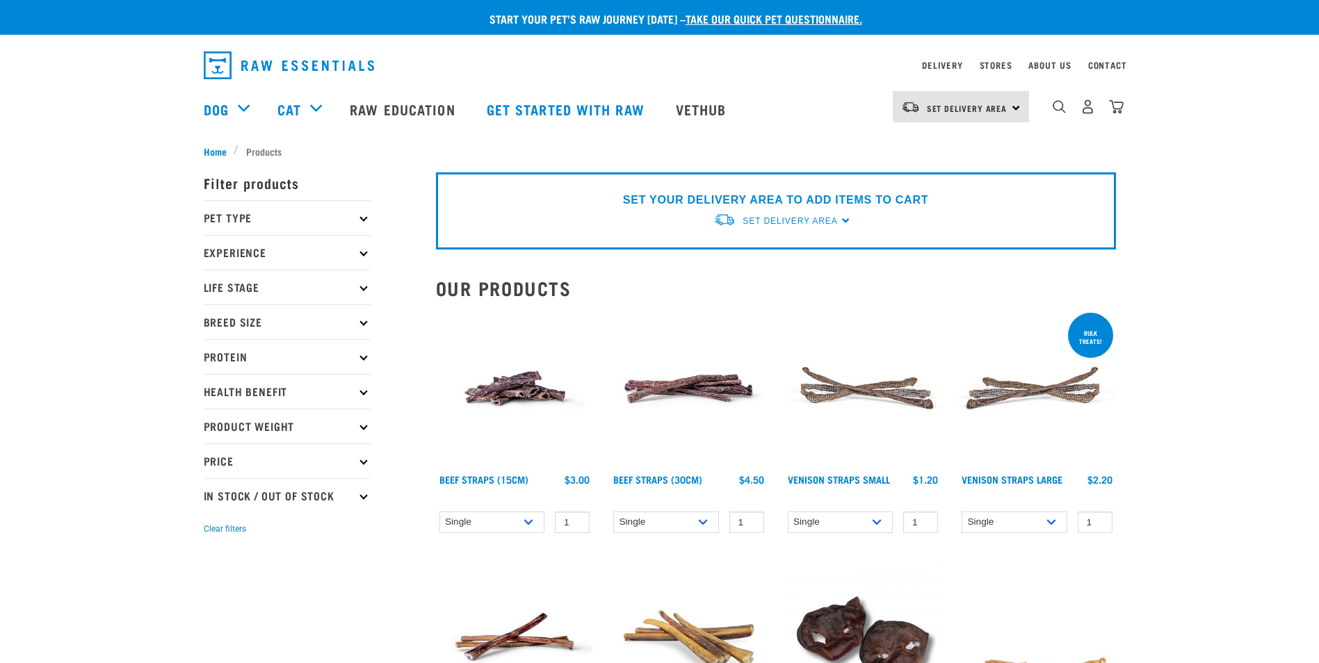 This screenshot has width=1319, height=663. I want to click on a: Venison Straps Large, so click(1012, 479).